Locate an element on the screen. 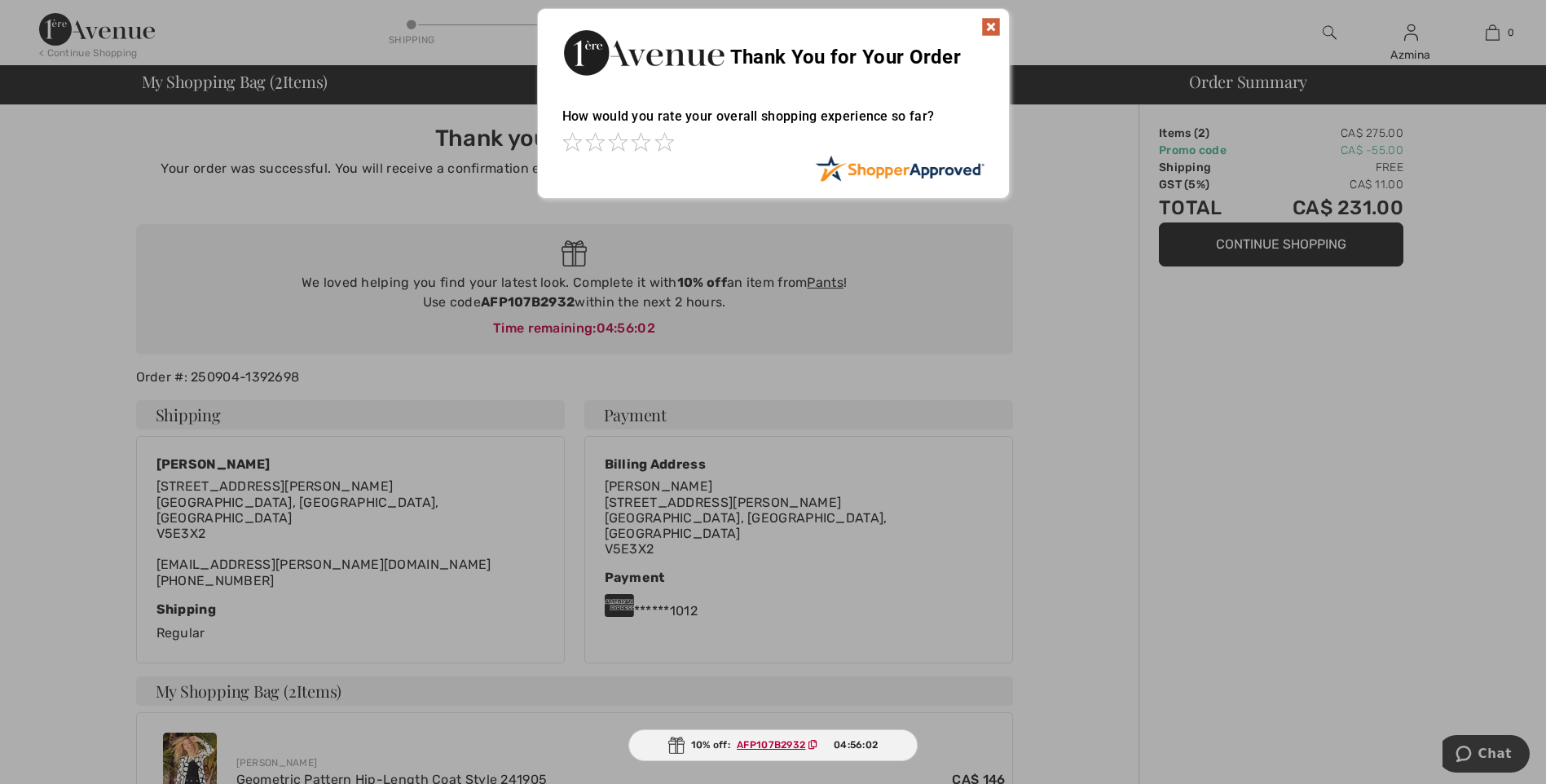 This screenshot has width=1546, height=784. span: Thank You for Your Order is located at coordinates (845, 57).